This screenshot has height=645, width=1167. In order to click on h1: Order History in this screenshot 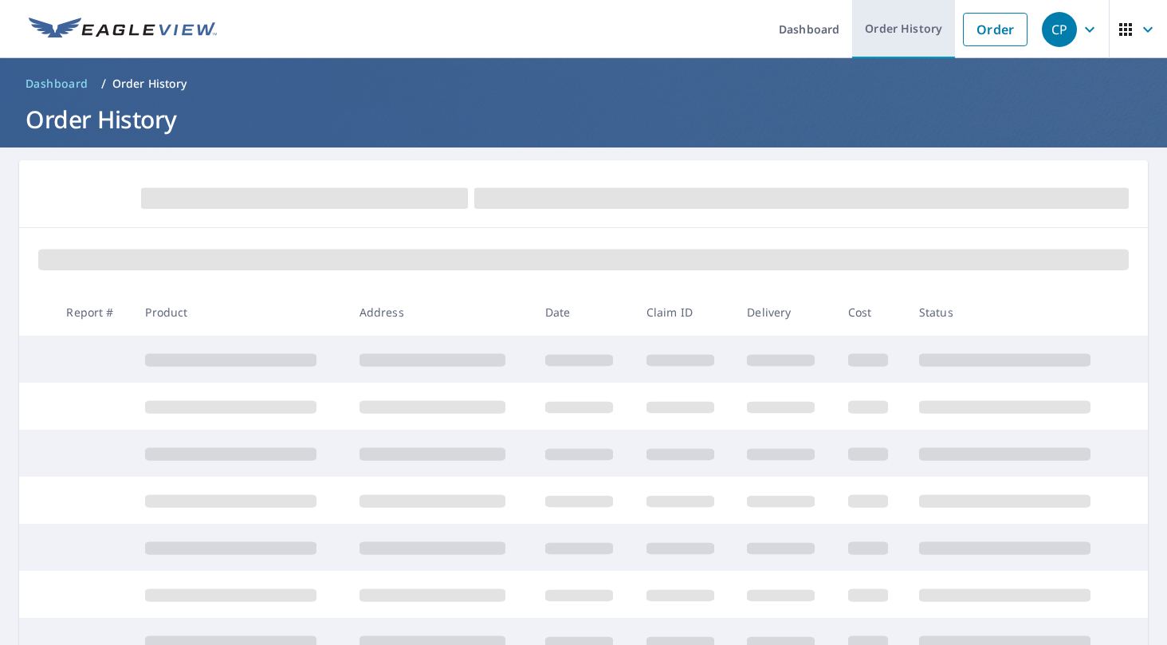, I will do `click(584, 119)`.